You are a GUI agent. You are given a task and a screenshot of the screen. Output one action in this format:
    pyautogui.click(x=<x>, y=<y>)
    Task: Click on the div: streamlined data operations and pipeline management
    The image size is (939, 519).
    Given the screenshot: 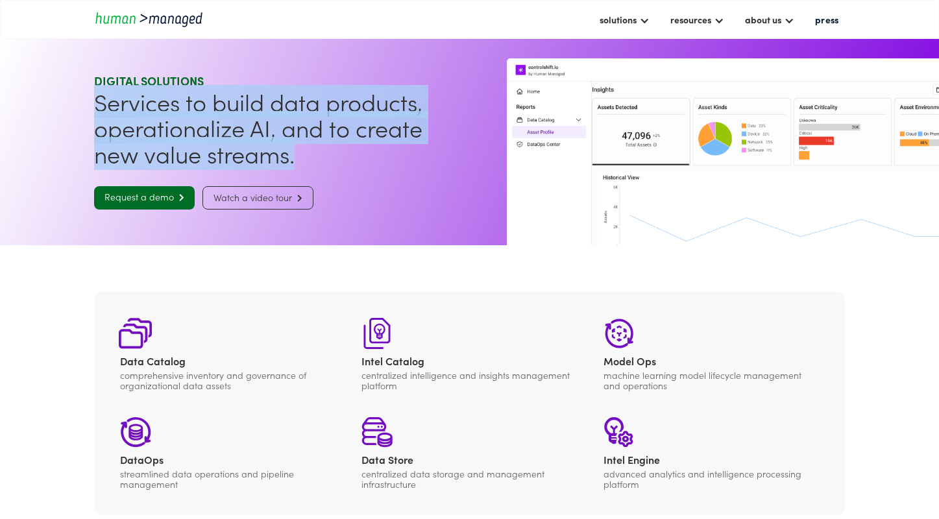 What is the action you would take?
    pyautogui.click(x=228, y=479)
    